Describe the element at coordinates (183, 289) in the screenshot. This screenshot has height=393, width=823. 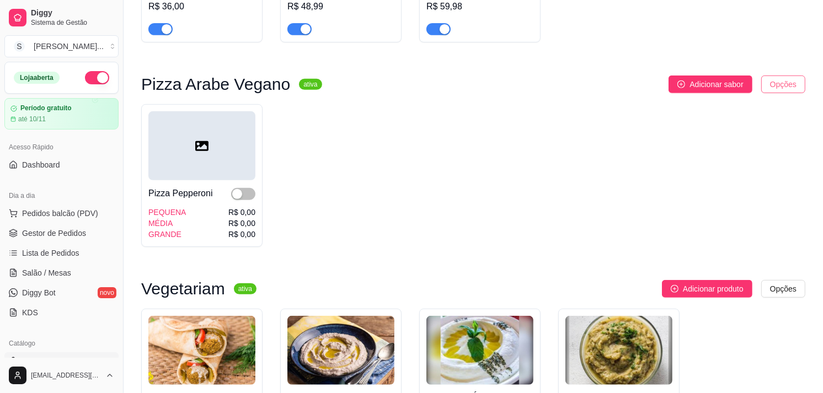
I see `h3: Vegetariam` at that location.